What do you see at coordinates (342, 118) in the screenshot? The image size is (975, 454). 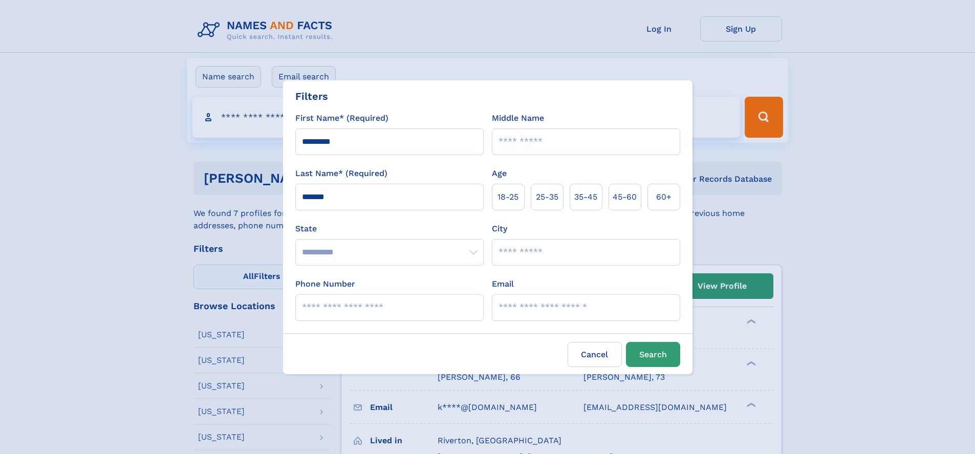 I see `label: First Name* (Required)` at bounding box center [342, 118].